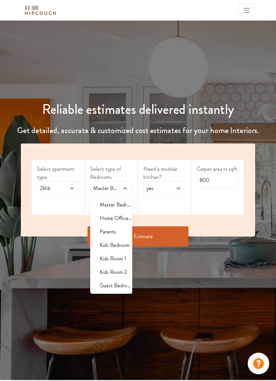 The width and height of the screenshot is (276, 381). What do you see at coordinates (52, 188) in the screenshot?
I see `span: 2bhk` at bounding box center [52, 188].